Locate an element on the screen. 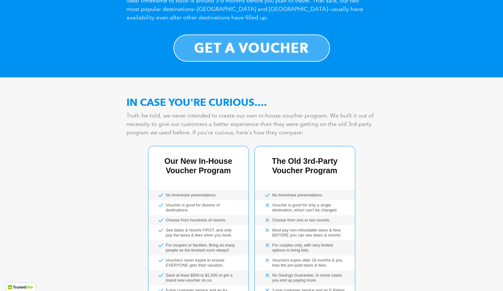 This screenshot has width=503, height=291. div: No Savings Guarantee. In some cases you end up paying more. is located at coordinates (309, 278).